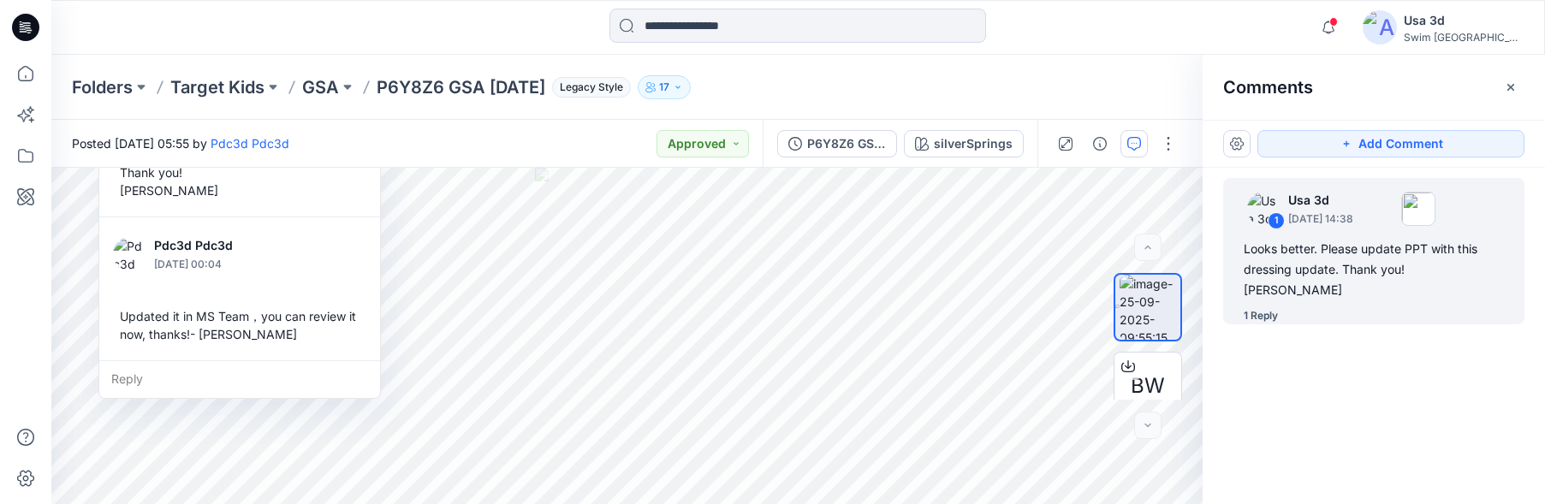  Describe the element at coordinates (1268, 87) in the screenshot. I see `h2: Comments` at that location.